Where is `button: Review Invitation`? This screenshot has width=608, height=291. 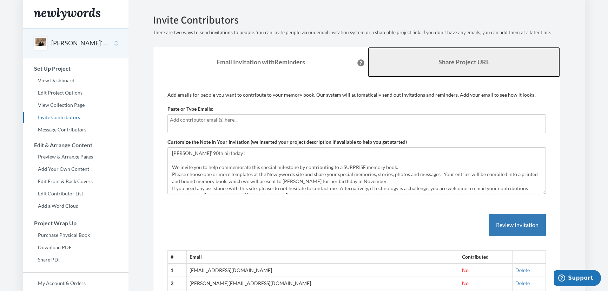
button: Review Invitation is located at coordinates (518, 225).